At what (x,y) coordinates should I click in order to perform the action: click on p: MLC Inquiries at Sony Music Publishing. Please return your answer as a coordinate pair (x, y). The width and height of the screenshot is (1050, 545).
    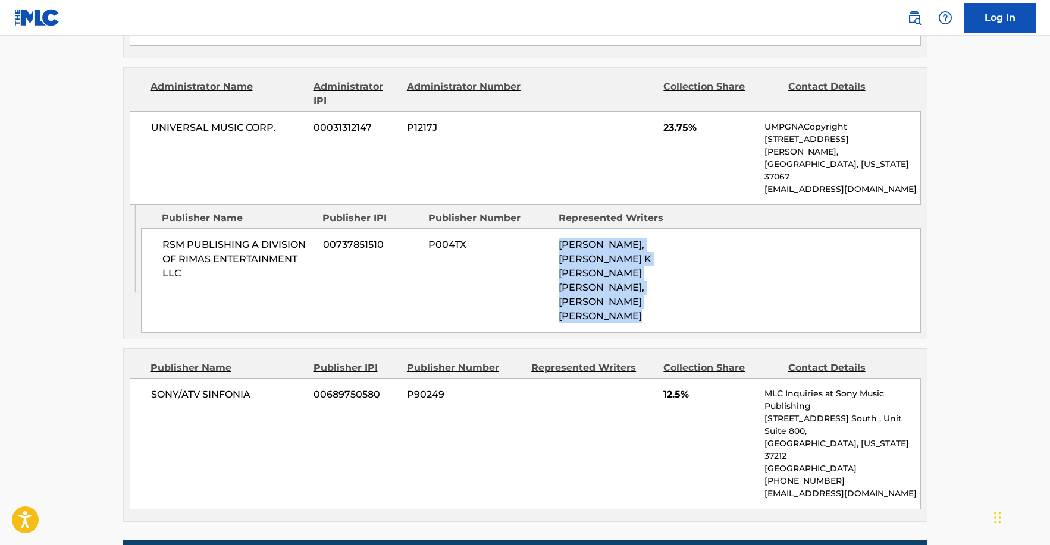
    Looking at the image, I should click on (841, 400).